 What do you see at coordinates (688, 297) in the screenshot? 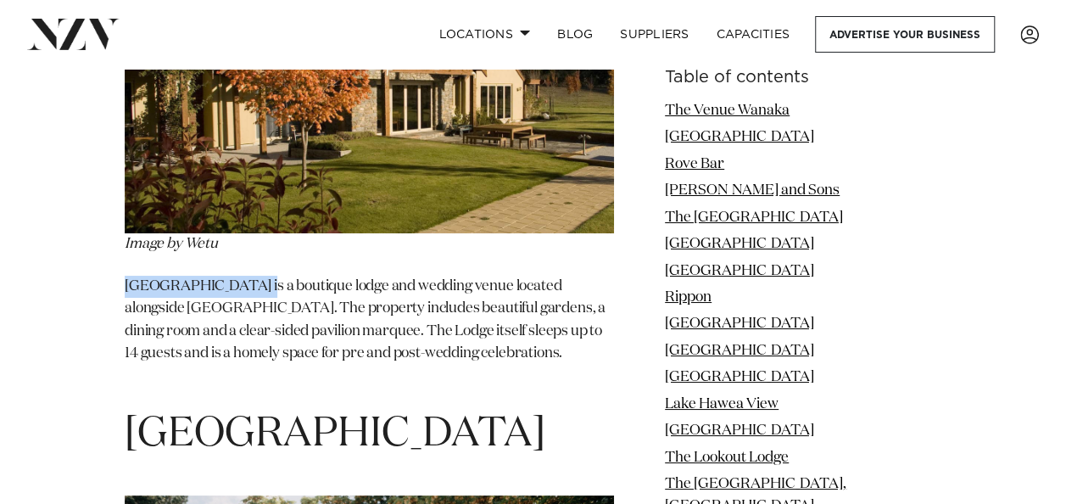
I see `a: Rippon` at bounding box center [688, 297].